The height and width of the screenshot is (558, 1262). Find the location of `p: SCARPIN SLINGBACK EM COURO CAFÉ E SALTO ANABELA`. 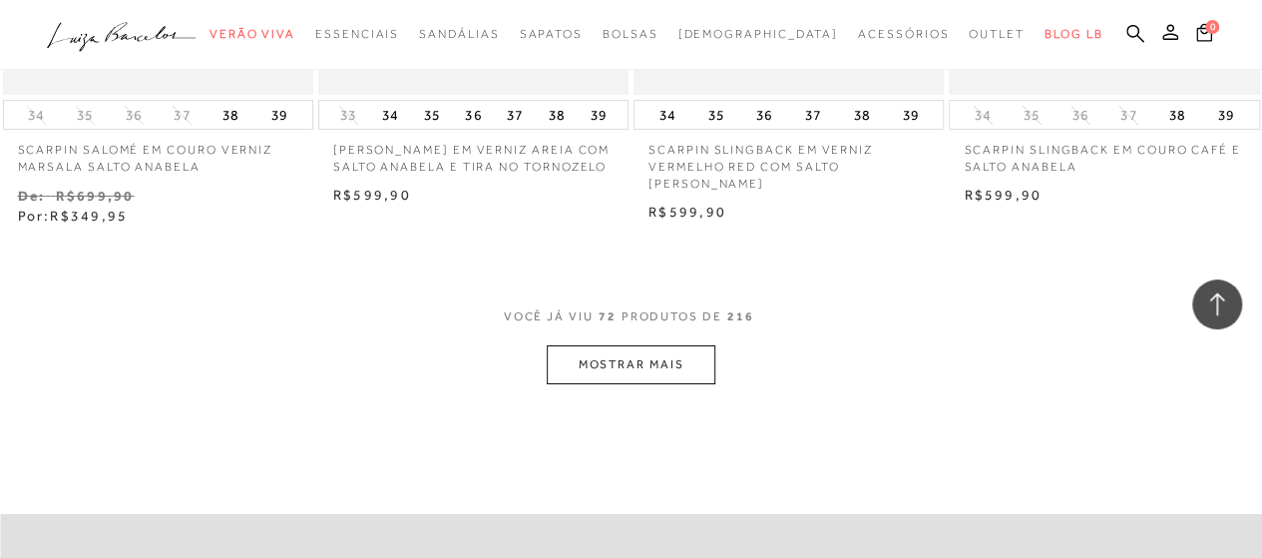

p: SCARPIN SLINGBACK EM COURO CAFÉ E SALTO ANABELA is located at coordinates (1103, 153).